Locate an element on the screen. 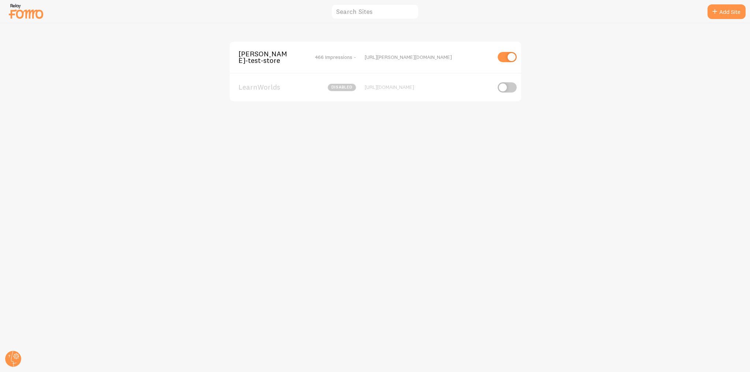  span: disabled is located at coordinates (342, 88).